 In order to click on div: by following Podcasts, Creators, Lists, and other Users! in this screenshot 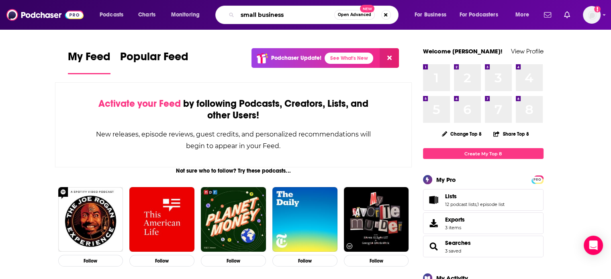, I will do `click(234, 110)`.